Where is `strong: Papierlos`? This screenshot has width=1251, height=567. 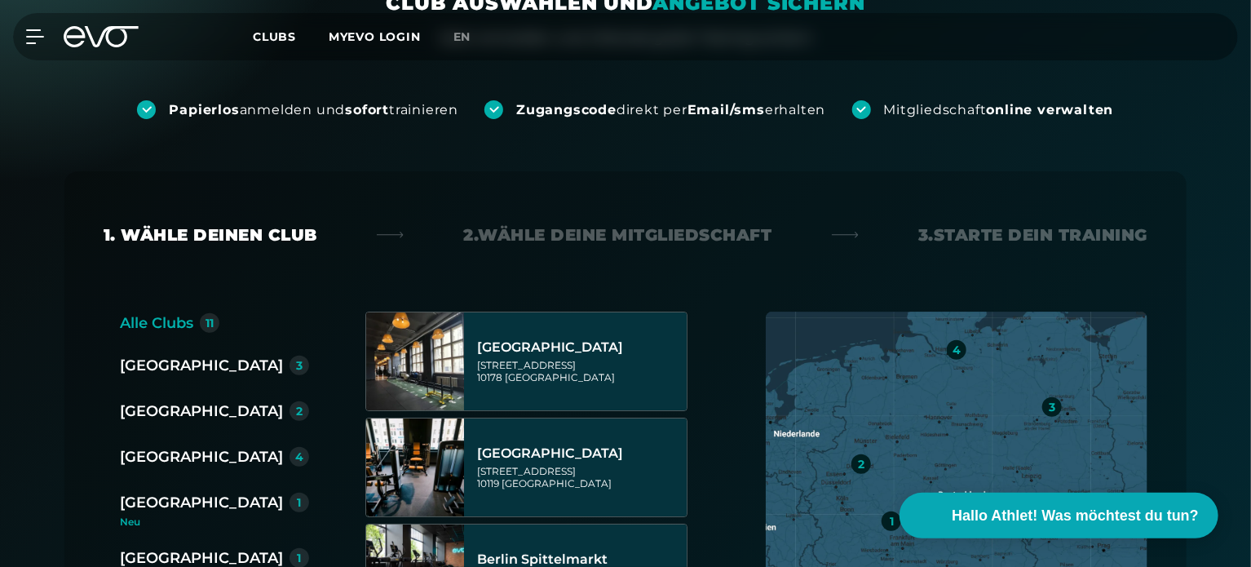
strong: Papierlos is located at coordinates (204, 109).